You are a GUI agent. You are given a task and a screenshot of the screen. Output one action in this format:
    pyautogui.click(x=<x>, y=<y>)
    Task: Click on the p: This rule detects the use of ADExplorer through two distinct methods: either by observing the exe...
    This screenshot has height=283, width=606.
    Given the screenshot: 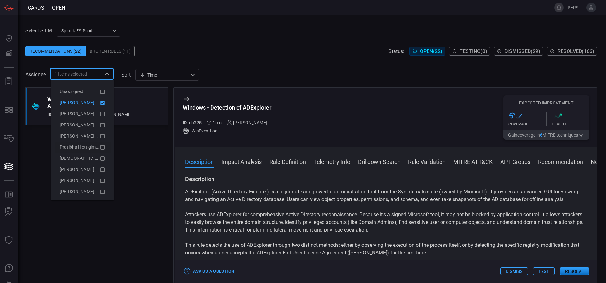 What is the action you would take?
    pyautogui.click(x=386, y=249)
    